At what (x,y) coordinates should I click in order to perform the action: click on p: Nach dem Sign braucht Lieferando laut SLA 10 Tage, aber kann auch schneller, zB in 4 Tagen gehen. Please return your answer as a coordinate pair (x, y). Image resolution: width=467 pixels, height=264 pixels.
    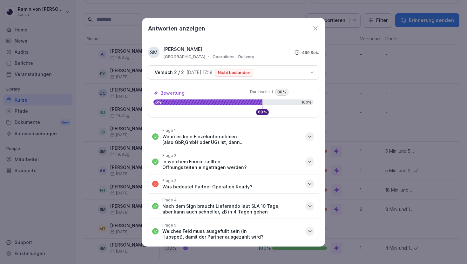
    Looking at the image, I should click on (232, 209).